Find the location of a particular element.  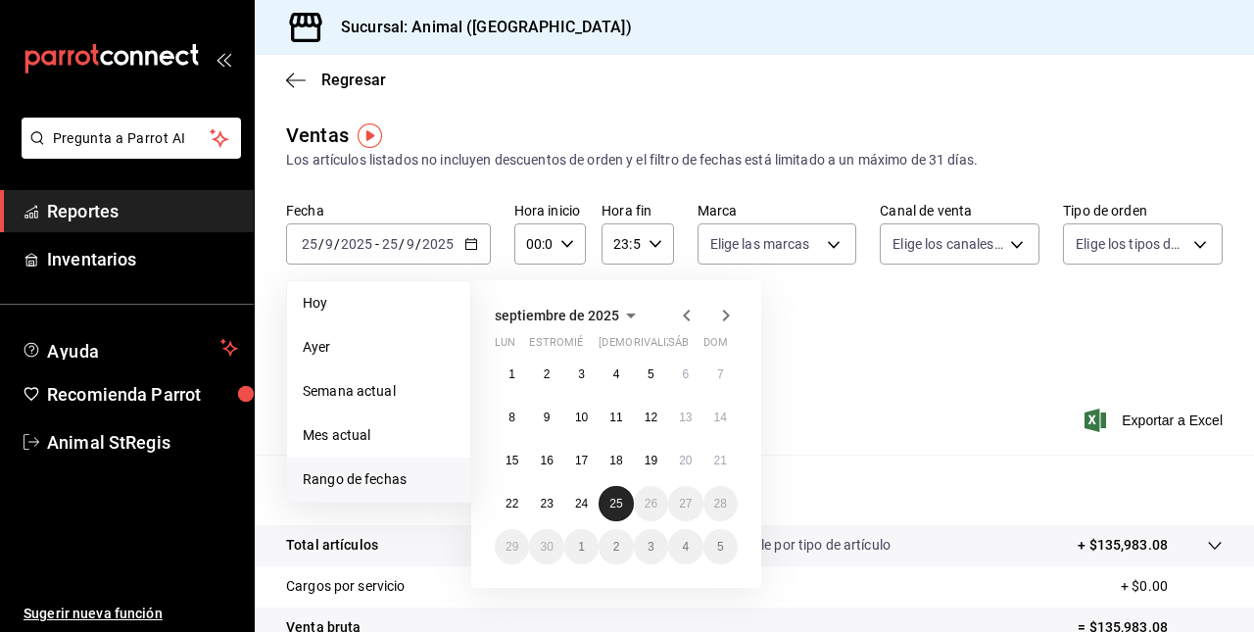

button: 18 de septiembre de 2025 is located at coordinates (615, 460).